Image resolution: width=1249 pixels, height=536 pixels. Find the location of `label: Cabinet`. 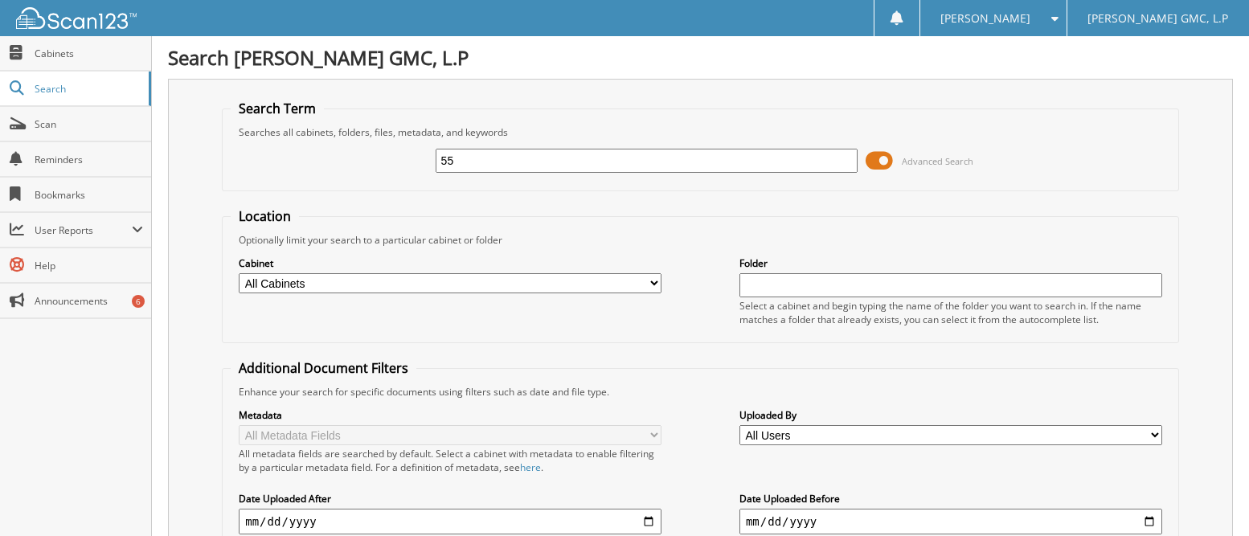

label: Cabinet is located at coordinates (450, 263).